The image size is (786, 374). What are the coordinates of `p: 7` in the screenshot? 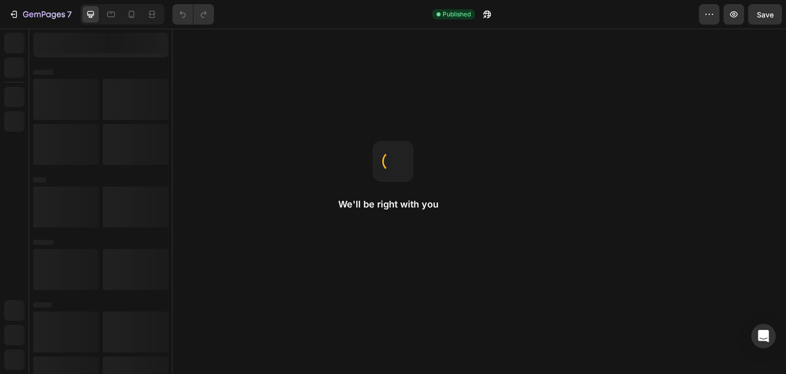 It's located at (69, 14).